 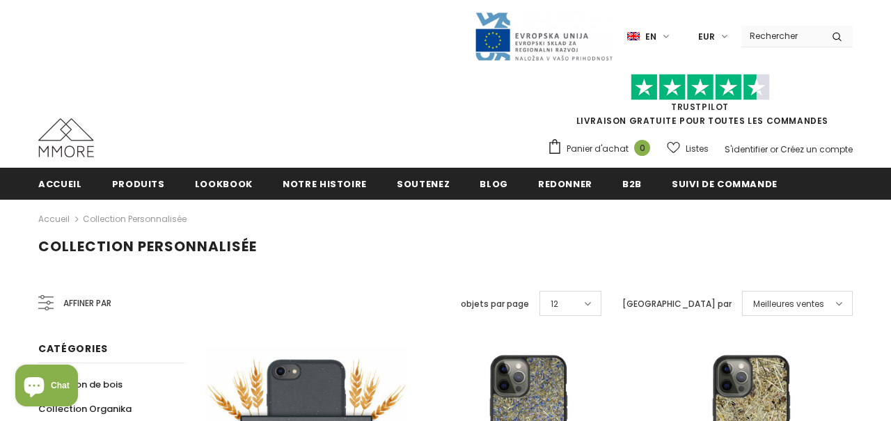 What do you see at coordinates (597, 149) in the screenshot?
I see `span: Panier d'achat` at bounding box center [597, 149].